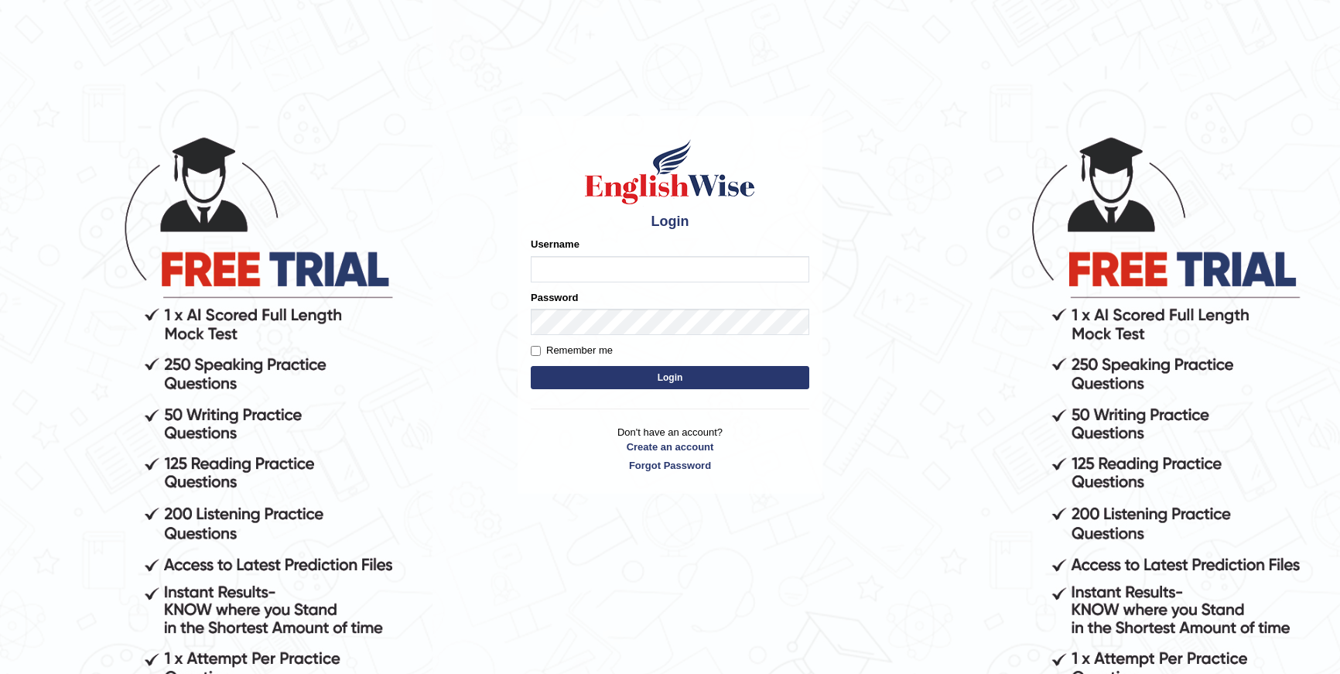  Describe the element at coordinates (670, 449) in the screenshot. I see `p: Don't have an account?` at that location.